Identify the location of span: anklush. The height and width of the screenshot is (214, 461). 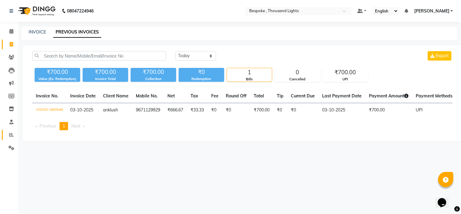
(110, 110).